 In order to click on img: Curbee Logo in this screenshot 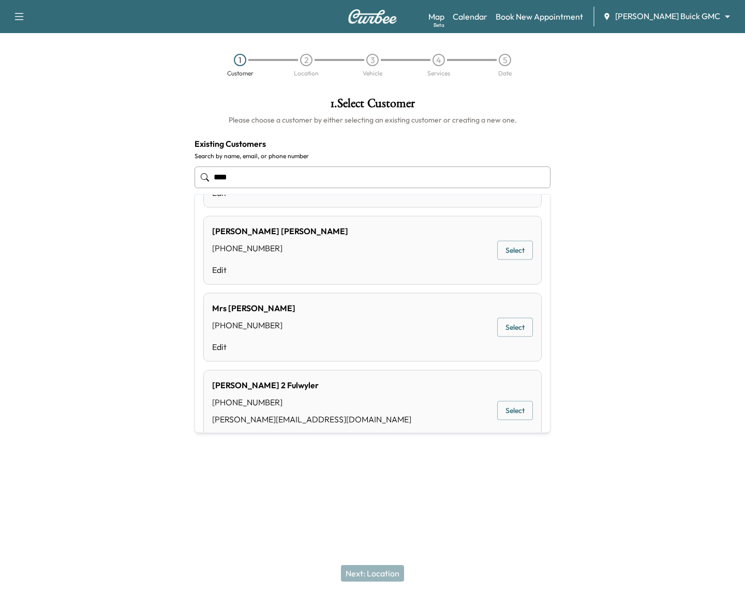, I will do `click(372, 17)`.